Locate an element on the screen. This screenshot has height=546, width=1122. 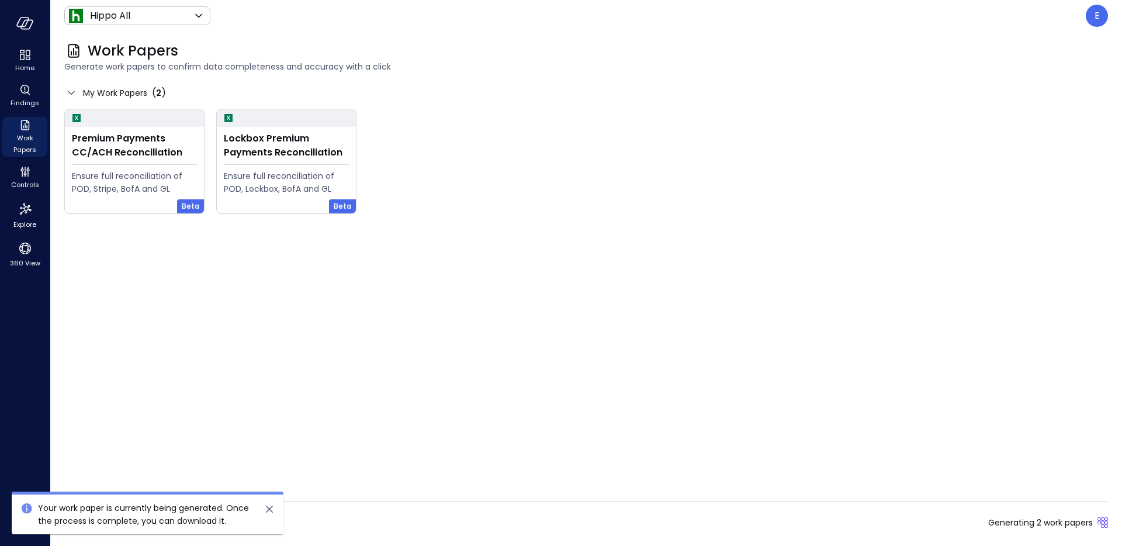
span: Home is located at coordinates (25, 68).